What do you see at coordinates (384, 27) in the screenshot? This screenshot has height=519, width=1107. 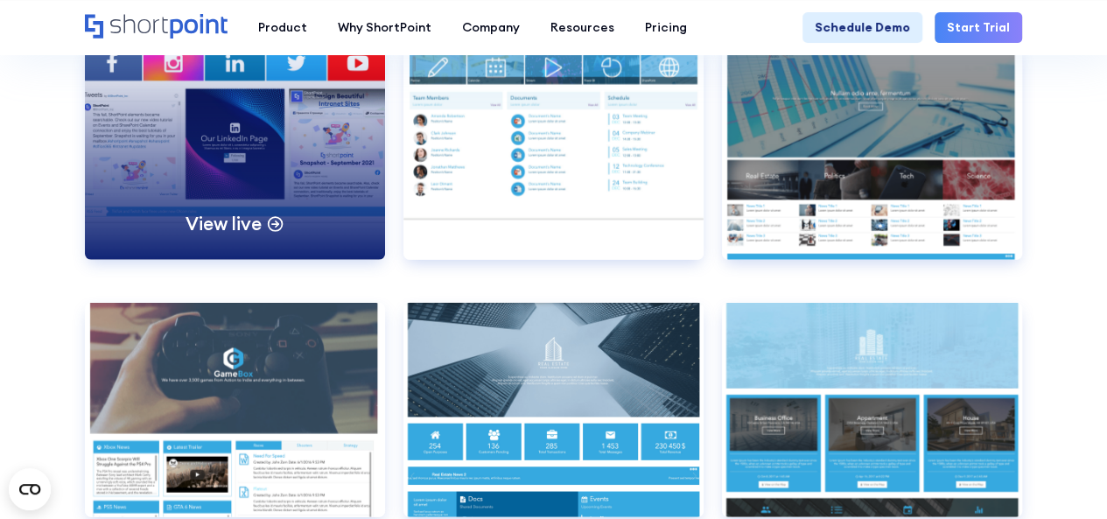 I see `div: Why ShortPoint` at bounding box center [384, 27].